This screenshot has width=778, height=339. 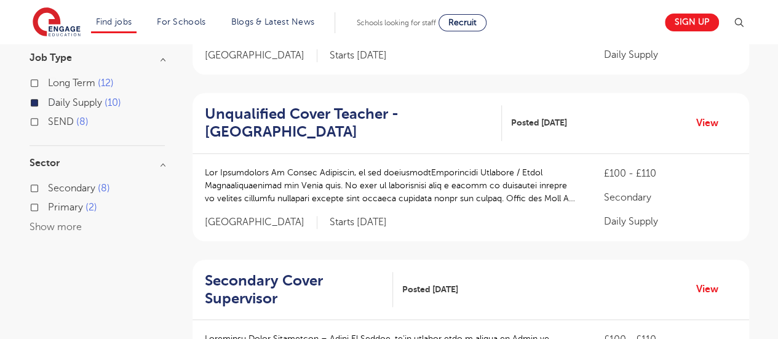 I want to click on img: Engage Education, so click(x=57, y=23).